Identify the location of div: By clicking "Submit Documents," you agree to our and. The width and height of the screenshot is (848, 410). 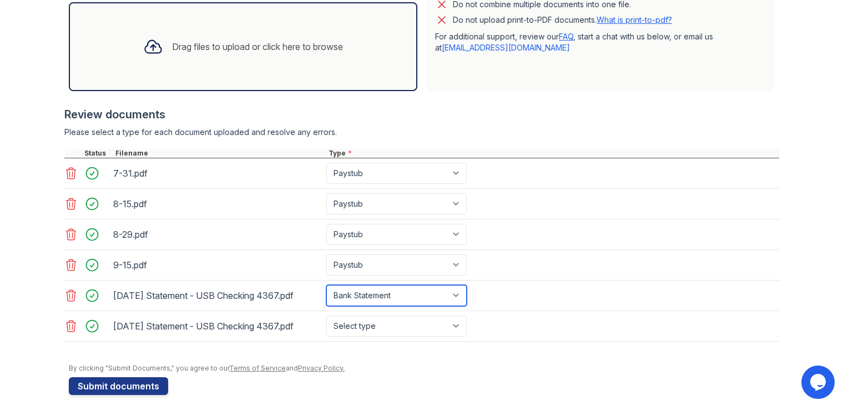
(424, 368).